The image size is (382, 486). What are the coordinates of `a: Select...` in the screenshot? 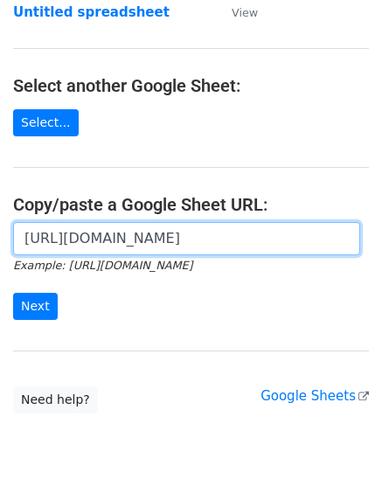 It's located at (45, 122).